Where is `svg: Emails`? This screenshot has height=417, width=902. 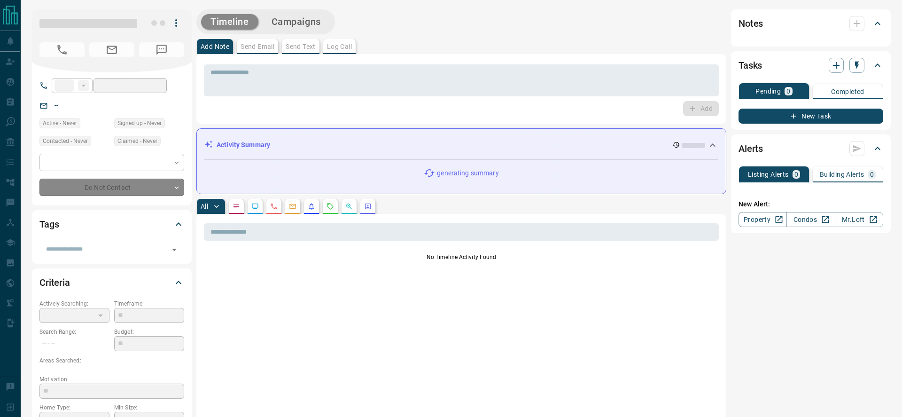 svg: Emails is located at coordinates (293, 206).